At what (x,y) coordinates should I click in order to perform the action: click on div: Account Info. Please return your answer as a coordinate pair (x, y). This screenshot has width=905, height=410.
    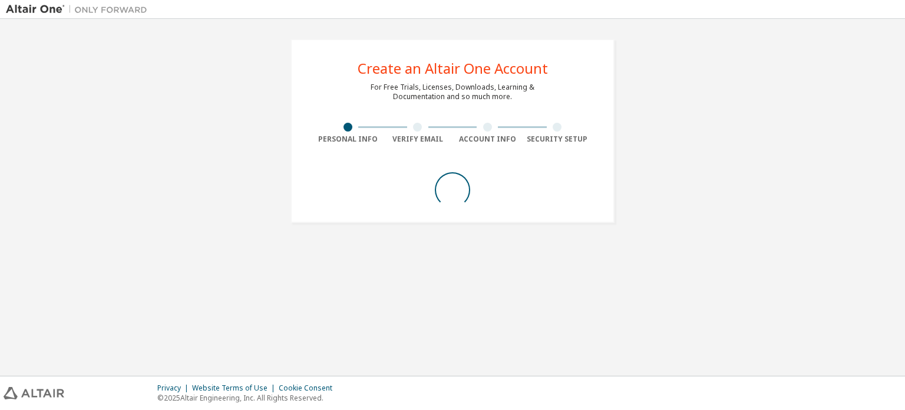
    Looking at the image, I should click on (487, 139).